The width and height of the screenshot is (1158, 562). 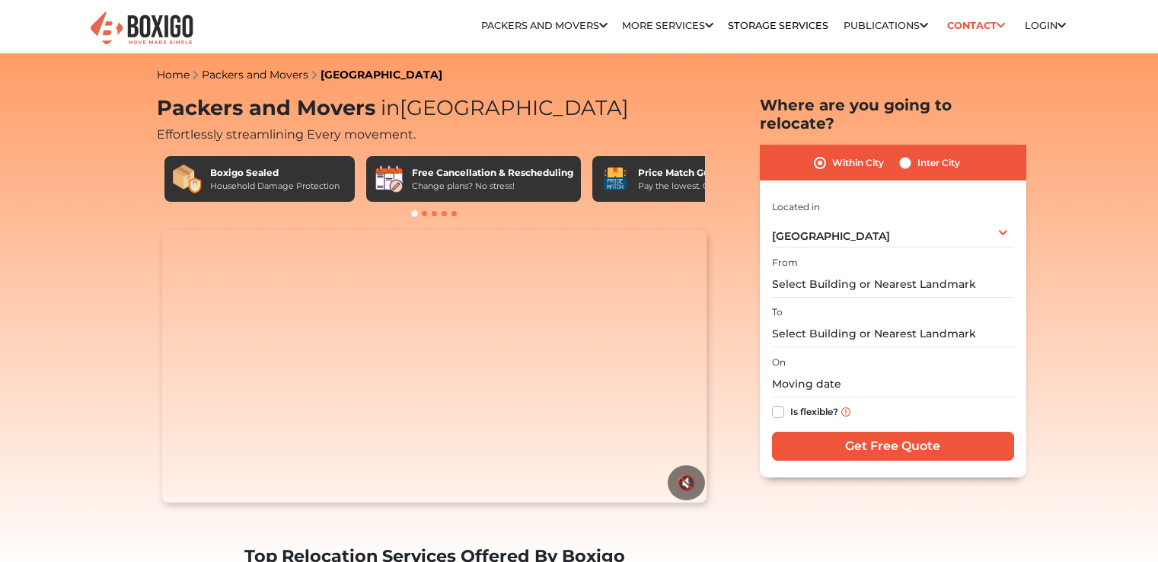 What do you see at coordinates (187, 179) in the screenshot?
I see `img: Boxigo Sealed` at bounding box center [187, 179].